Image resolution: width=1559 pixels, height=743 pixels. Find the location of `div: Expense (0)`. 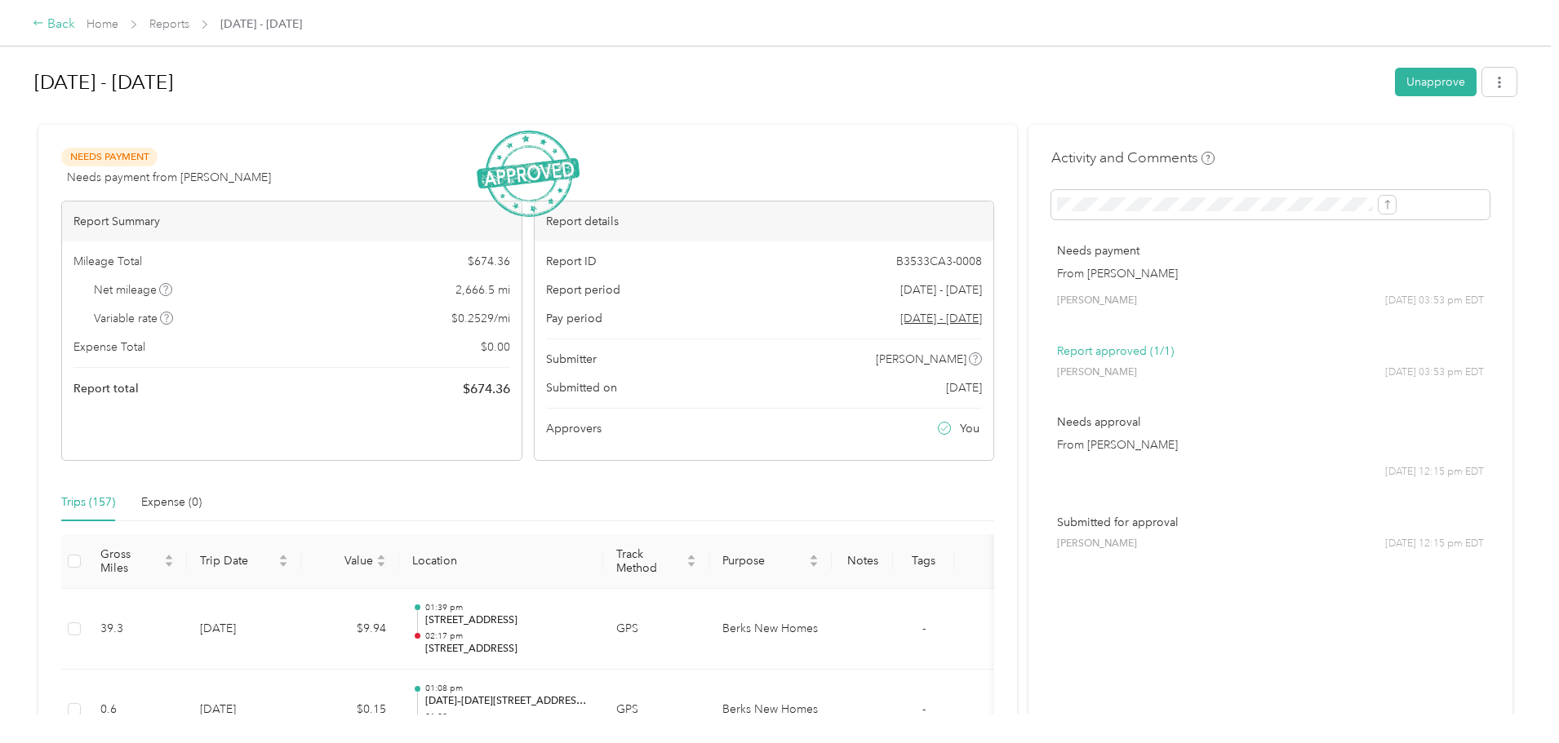

div: Expense (0) is located at coordinates (171, 503).